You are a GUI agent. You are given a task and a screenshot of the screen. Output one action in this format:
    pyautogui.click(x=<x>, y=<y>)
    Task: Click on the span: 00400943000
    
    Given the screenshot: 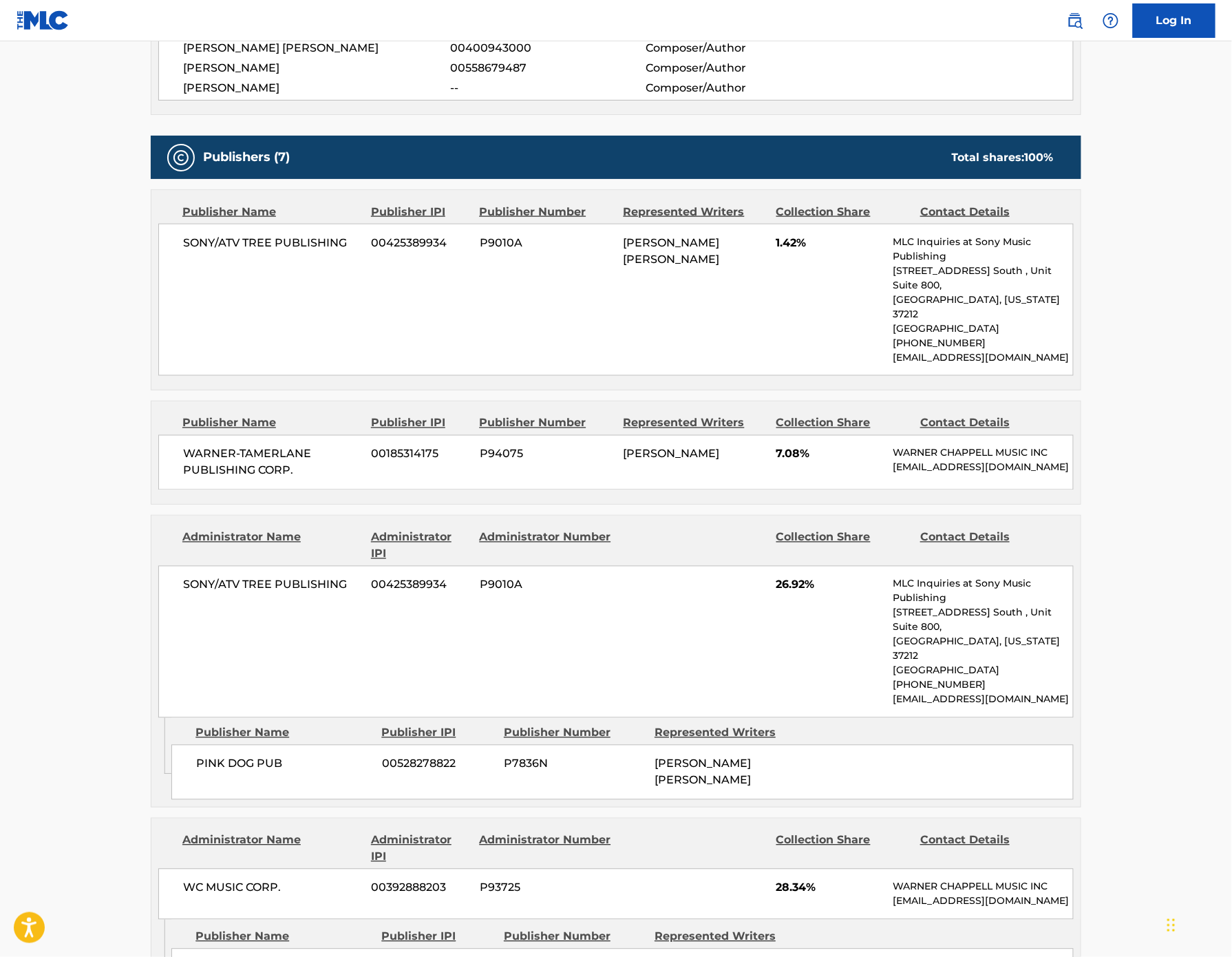 What is the action you would take?
    pyautogui.click(x=548, y=48)
    